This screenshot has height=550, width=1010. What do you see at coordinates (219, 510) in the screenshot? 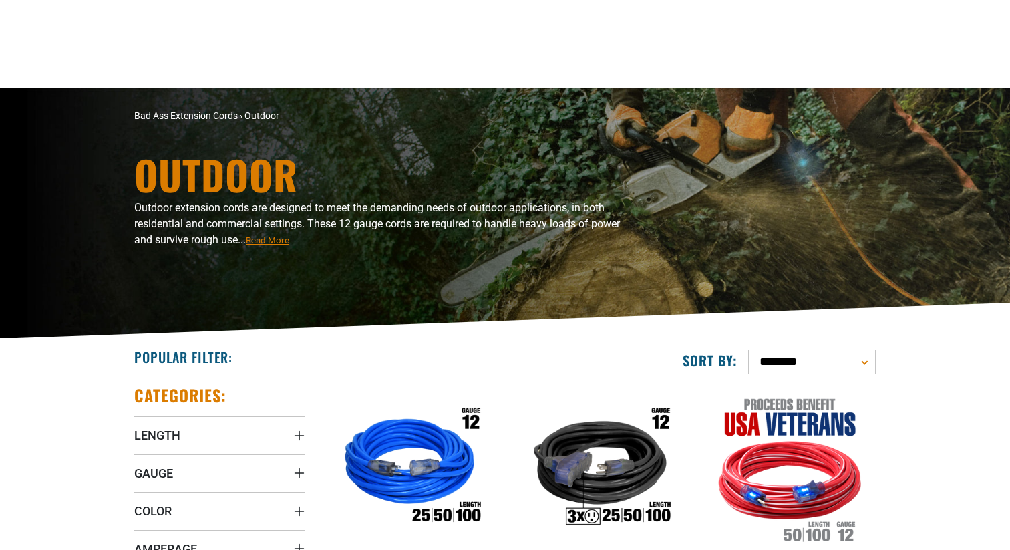
I see `summary: Color` at bounding box center [219, 510].